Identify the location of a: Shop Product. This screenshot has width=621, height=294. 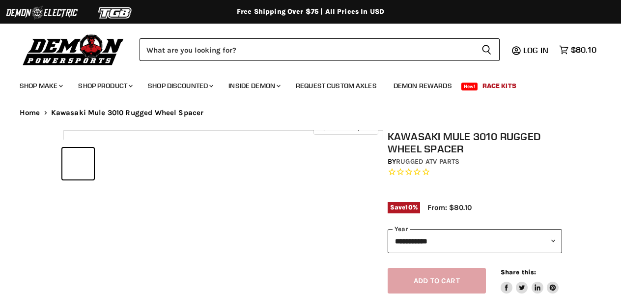
(105, 86).